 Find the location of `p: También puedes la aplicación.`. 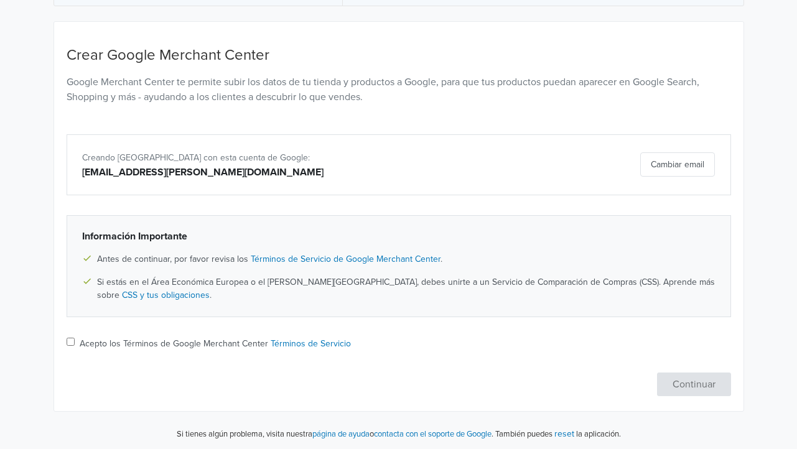

p: También puedes la aplicación. is located at coordinates (557, 434).